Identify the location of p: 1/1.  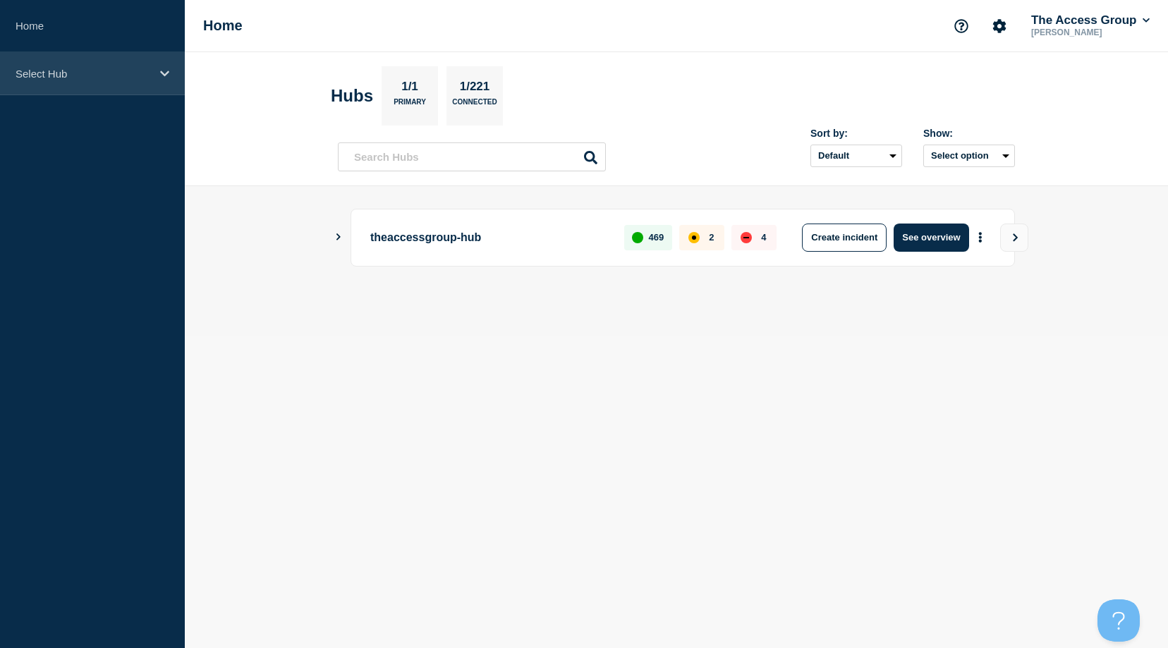
(410, 89).